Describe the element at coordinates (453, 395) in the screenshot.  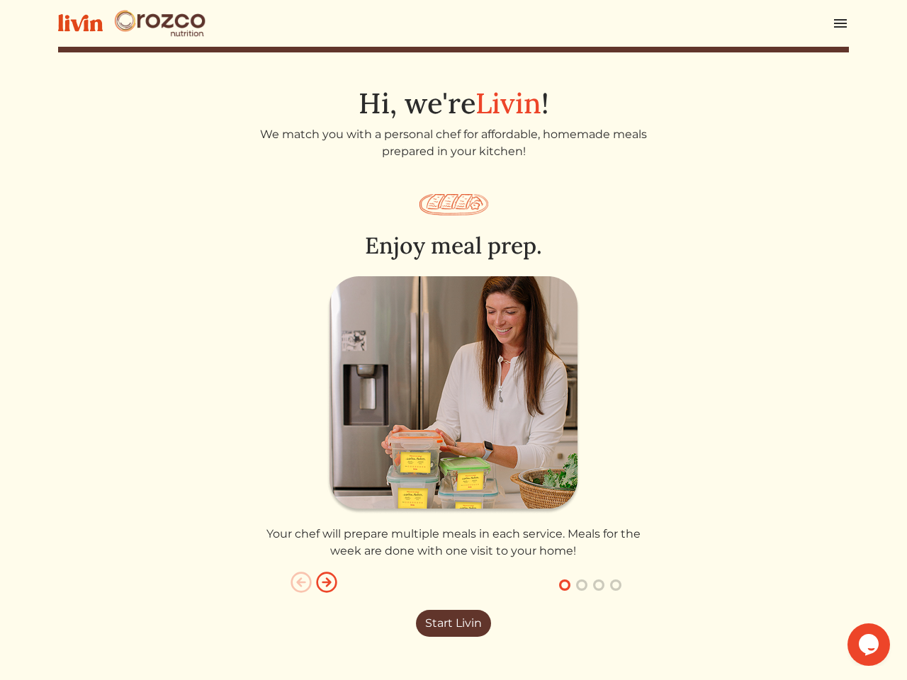
I see `img: enjoy_meal_prep-36db4eeefb09911d9b3119a13cdedac3264931b53eb4974d467b597d59b39c6d.png` at that location.